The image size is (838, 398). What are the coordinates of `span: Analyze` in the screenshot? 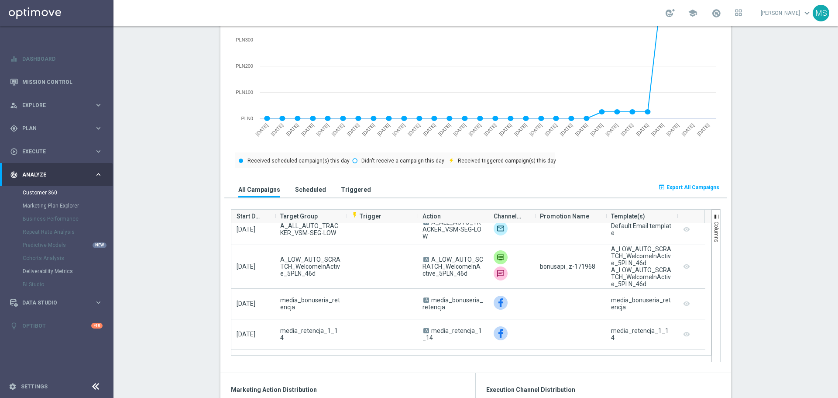 It's located at (58, 175).